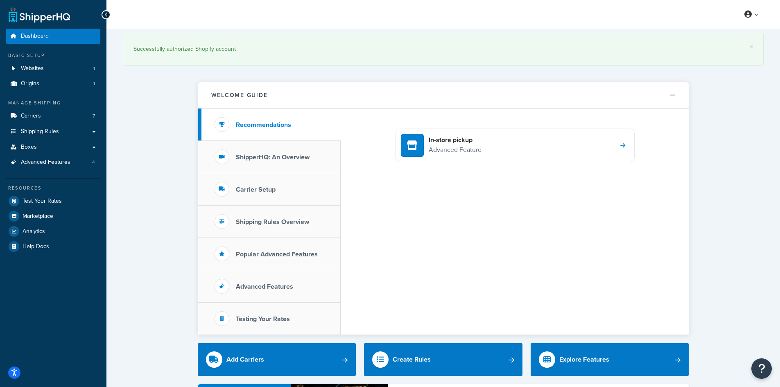  I want to click on h3: ShipperHQ: An Overview, so click(273, 157).